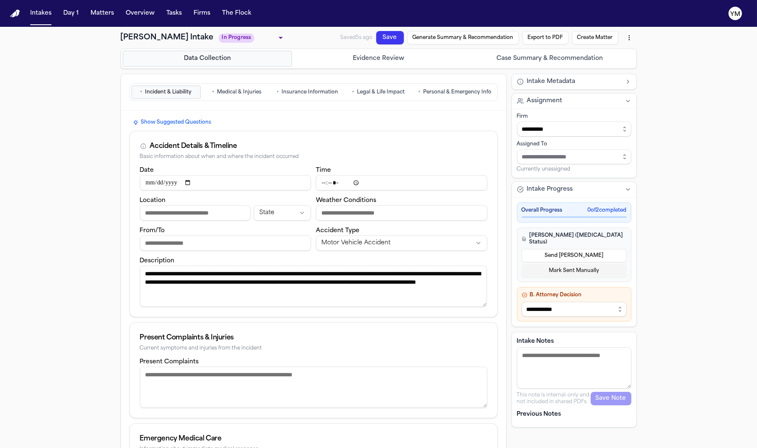 This screenshot has height=448, width=757. Describe the element at coordinates (574, 82) in the screenshot. I see `button: Intake Metadata` at that location.